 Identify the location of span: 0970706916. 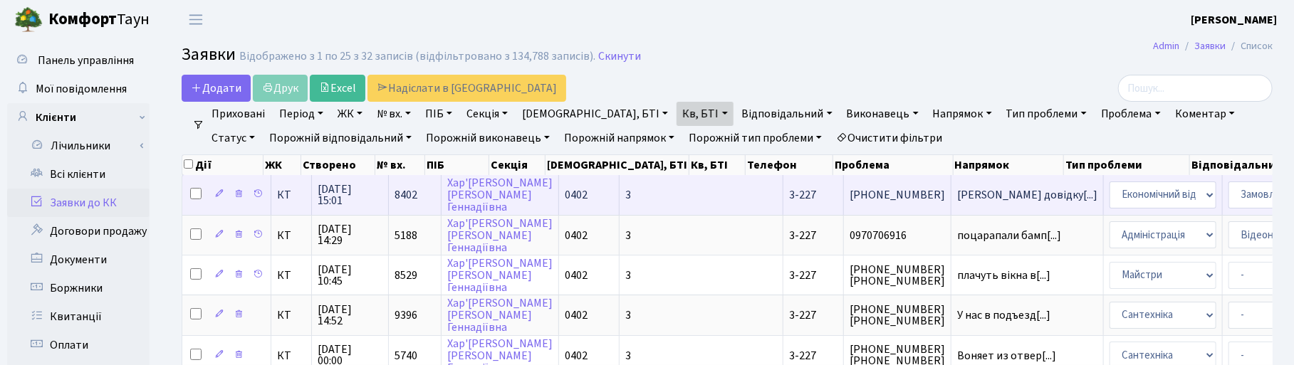
(897, 236).